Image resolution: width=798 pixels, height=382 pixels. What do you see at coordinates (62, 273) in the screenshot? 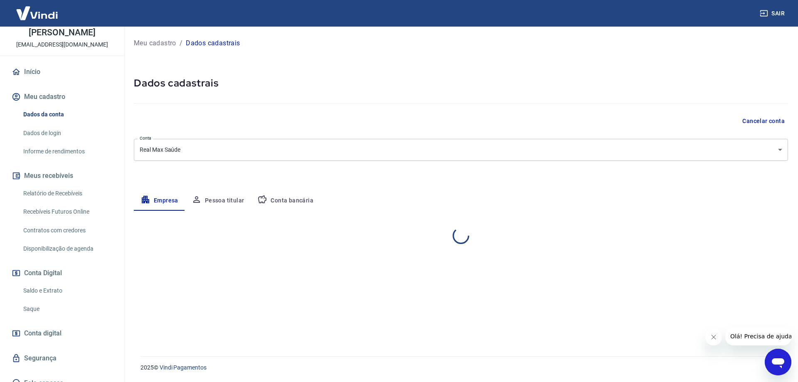
I see `button: Conta Digital` at bounding box center [62, 273].